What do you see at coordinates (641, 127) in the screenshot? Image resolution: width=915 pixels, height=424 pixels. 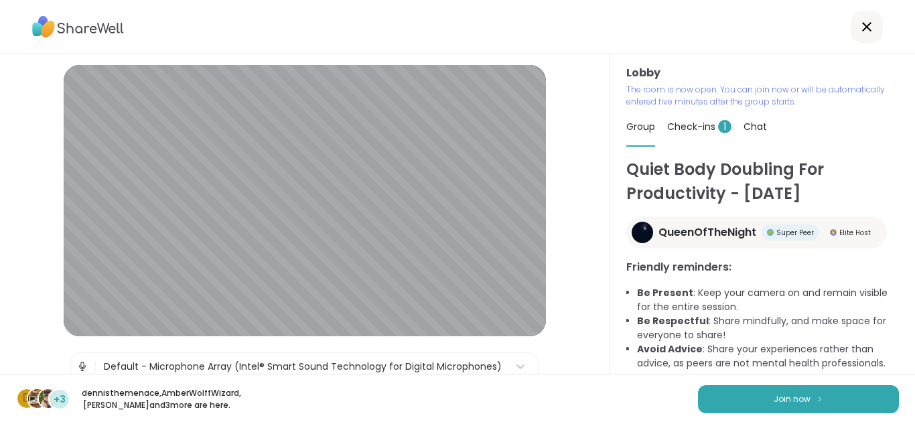 I see `span: Group` at bounding box center [641, 127].